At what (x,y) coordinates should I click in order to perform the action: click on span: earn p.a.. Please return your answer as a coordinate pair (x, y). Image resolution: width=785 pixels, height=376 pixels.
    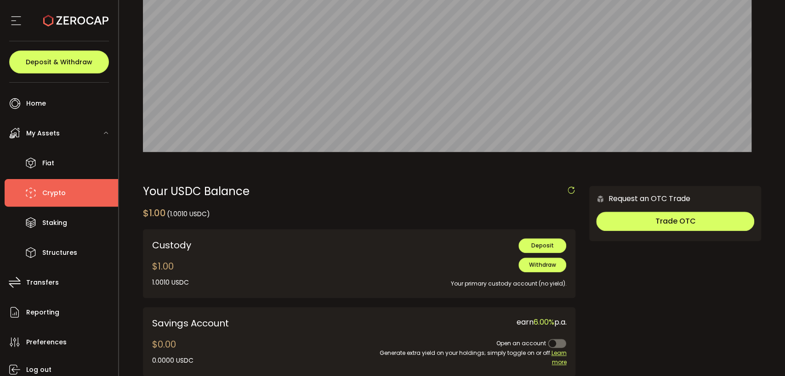
    Looking at the image, I should click on (541, 322).